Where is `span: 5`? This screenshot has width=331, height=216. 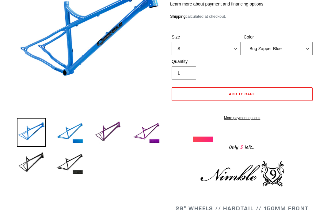 span: 5 is located at coordinates (241, 148).